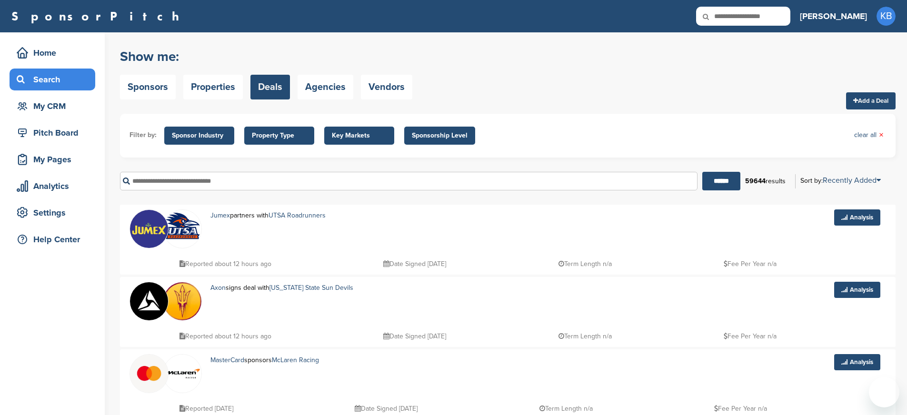 Image resolution: width=907 pixels, height=415 pixels. Describe the element at coordinates (270, 87) in the screenshot. I see `a: Deals` at that location.